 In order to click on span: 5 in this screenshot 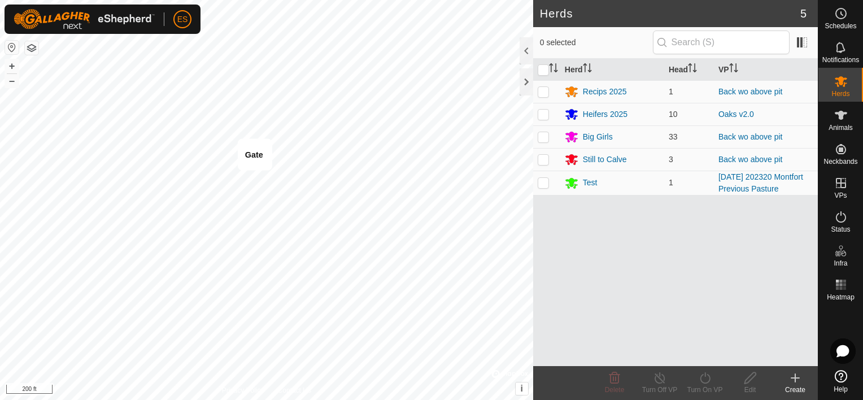, I will do `click(803, 14)`.